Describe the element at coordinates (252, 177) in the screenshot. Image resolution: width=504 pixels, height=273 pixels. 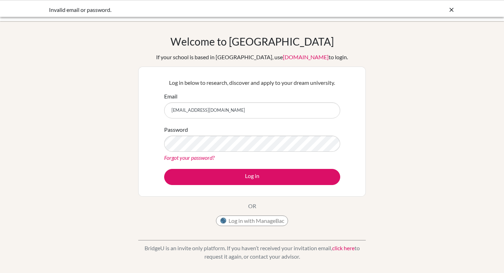
I see `button: Log in` at that location.